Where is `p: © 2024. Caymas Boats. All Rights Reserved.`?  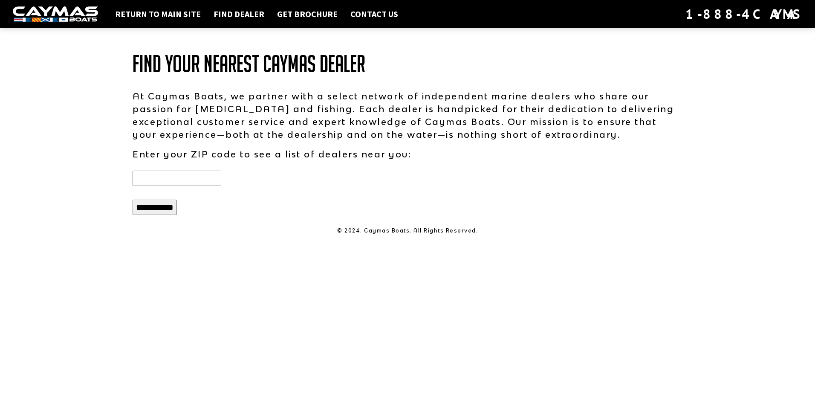 p: © 2024. Caymas Boats. All Rights Reserved. is located at coordinates (407, 231).